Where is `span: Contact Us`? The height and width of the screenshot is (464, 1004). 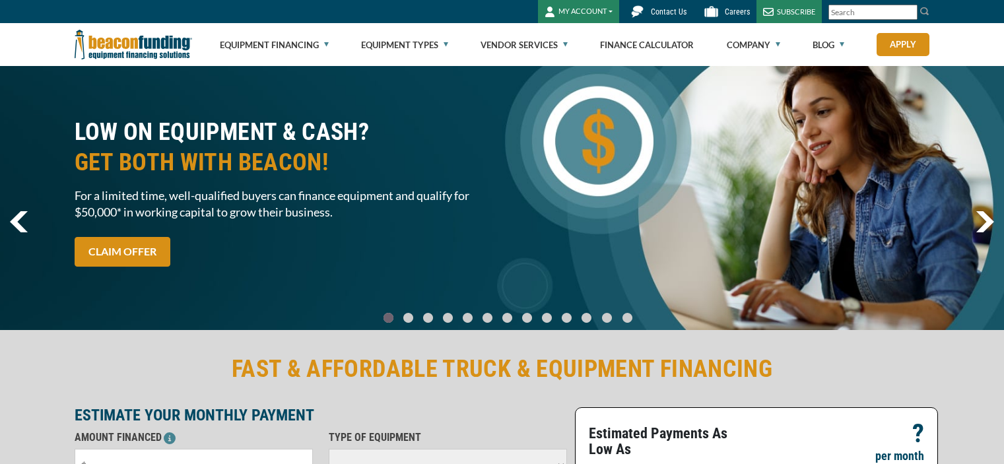 span: Contact Us is located at coordinates (669, 12).